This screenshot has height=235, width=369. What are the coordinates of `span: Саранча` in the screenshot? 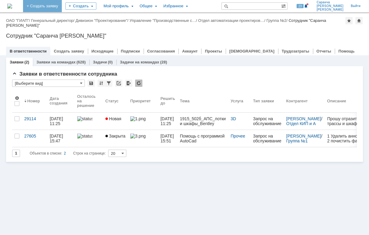 It's located at (330, 2).